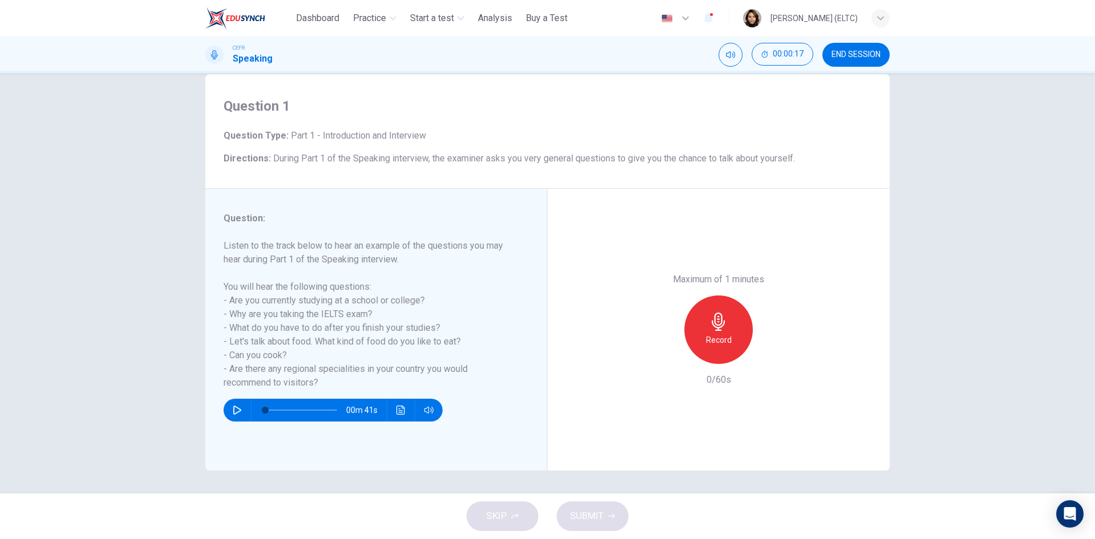 This screenshot has height=539, width=1095. Describe the element at coordinates (235, 18) in the screenshot. I see `img: ELTC logo` at that location.